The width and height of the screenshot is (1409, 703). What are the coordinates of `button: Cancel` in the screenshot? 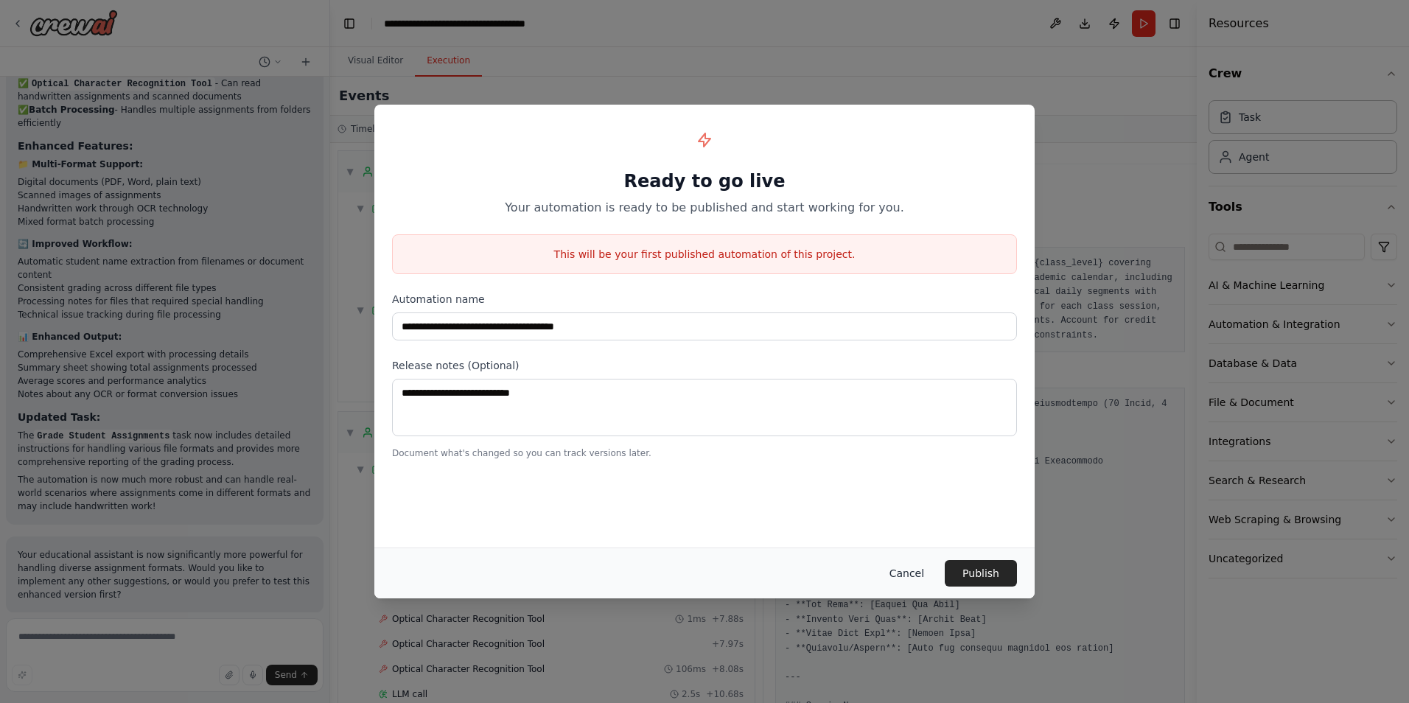 It's located at (907, 573).